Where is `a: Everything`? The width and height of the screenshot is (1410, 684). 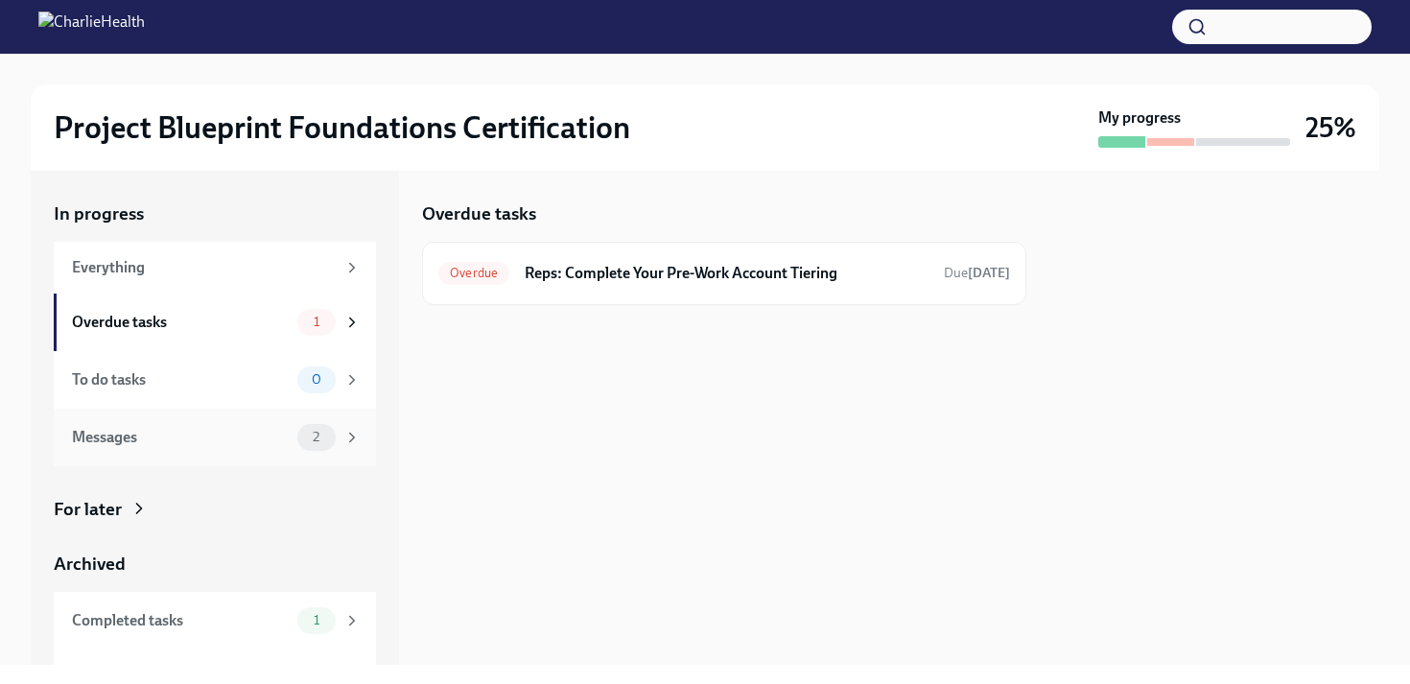 a: Everything is located at coordinates (215, 268).